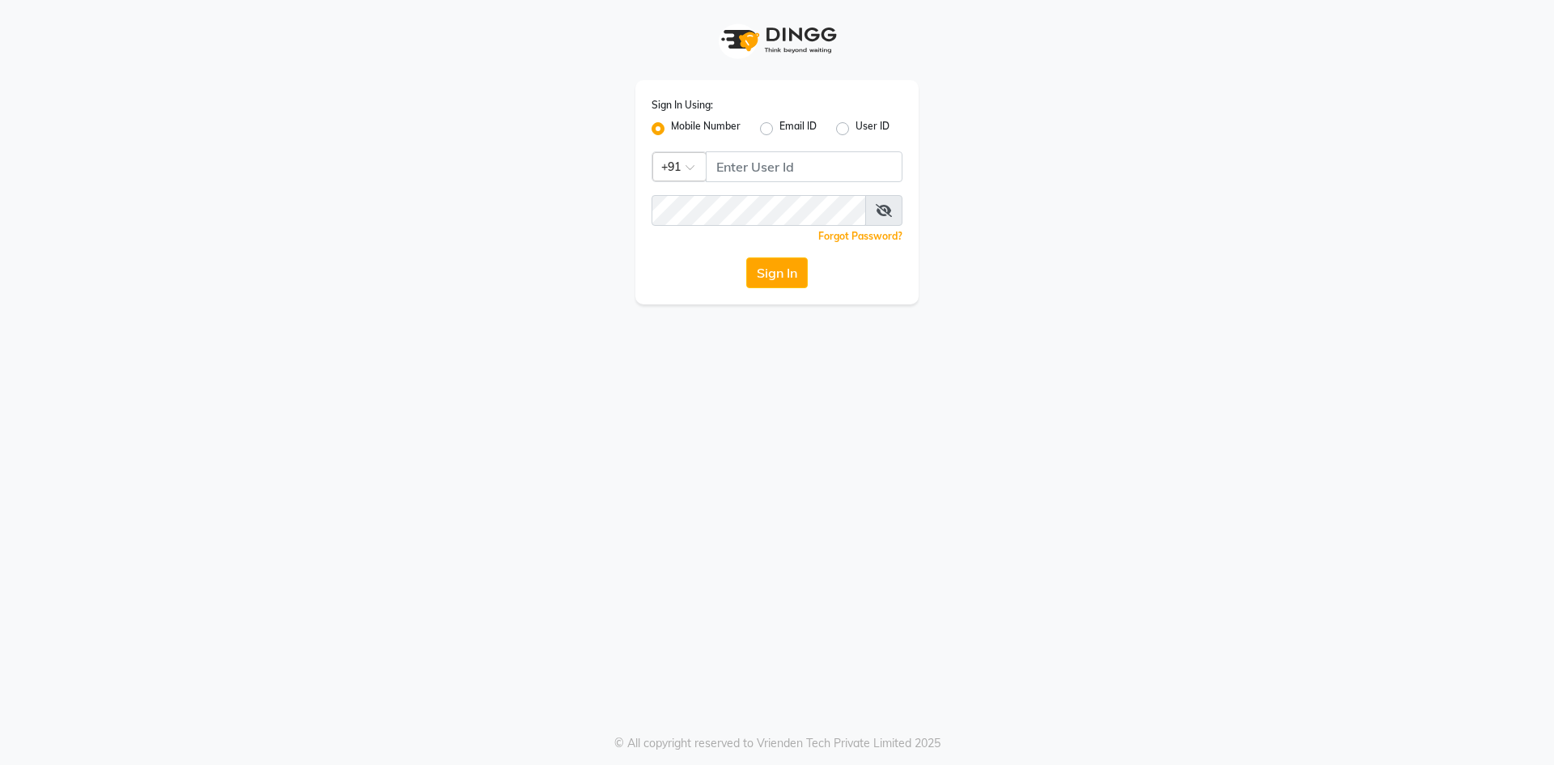 The image size is (1554, 765). I want to click on a: Forgot Password?, so click(860, 236).